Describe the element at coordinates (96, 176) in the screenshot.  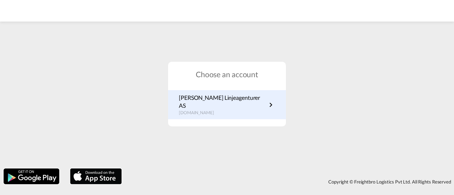
I see `img: apple.png` at that location.